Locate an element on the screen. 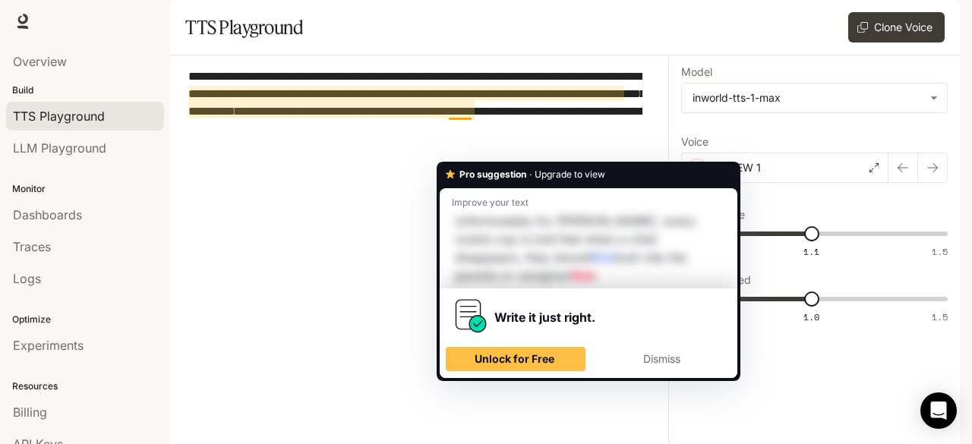  p: Model is located at coordinates (697, 72).